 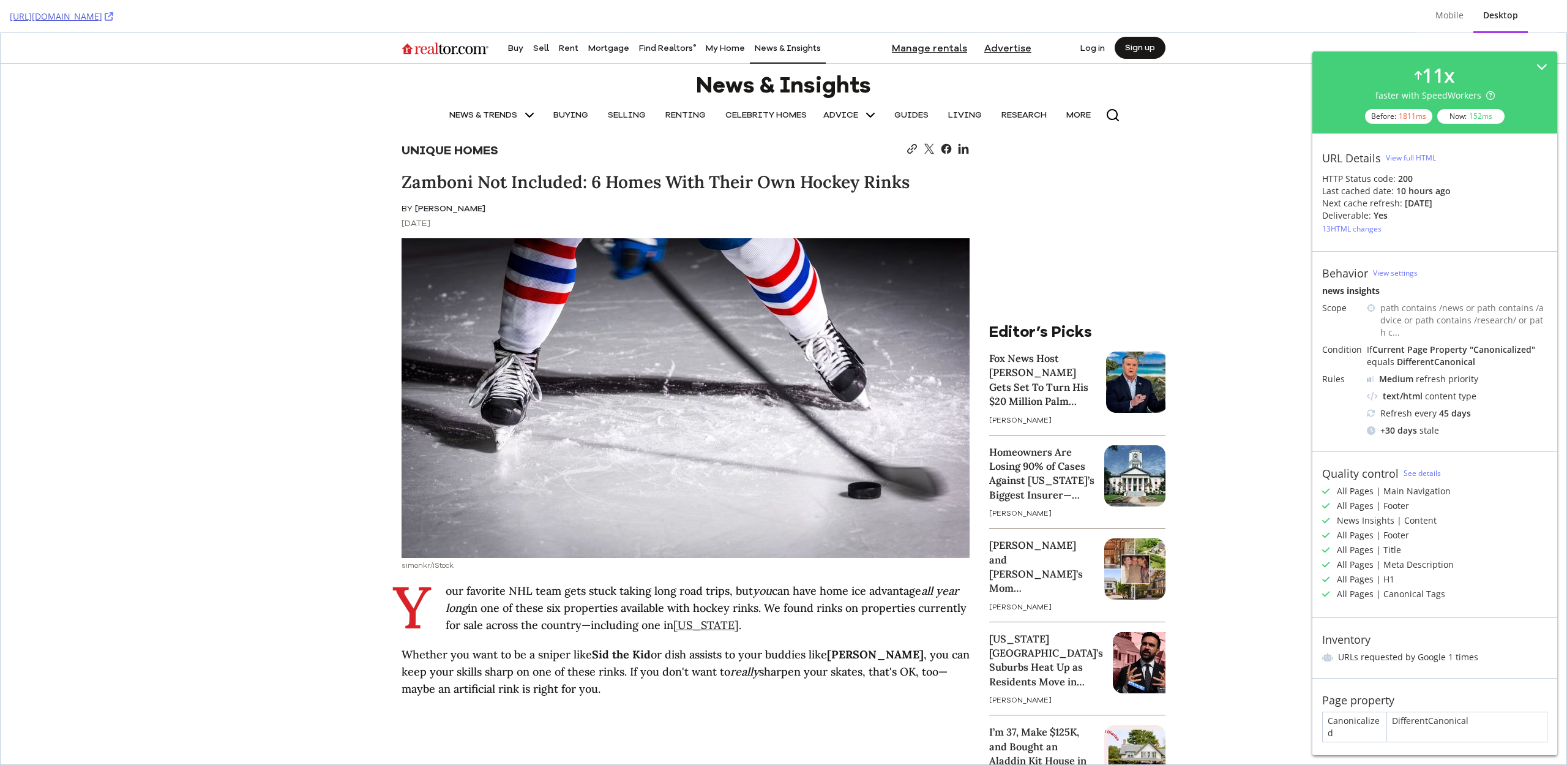 I want to click on em: really, so click(x=744, y=638).